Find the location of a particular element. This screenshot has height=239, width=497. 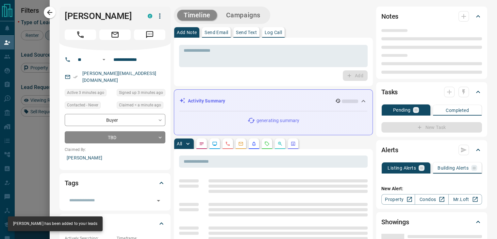

p: New Alert: is located at coordinates (432, 188).